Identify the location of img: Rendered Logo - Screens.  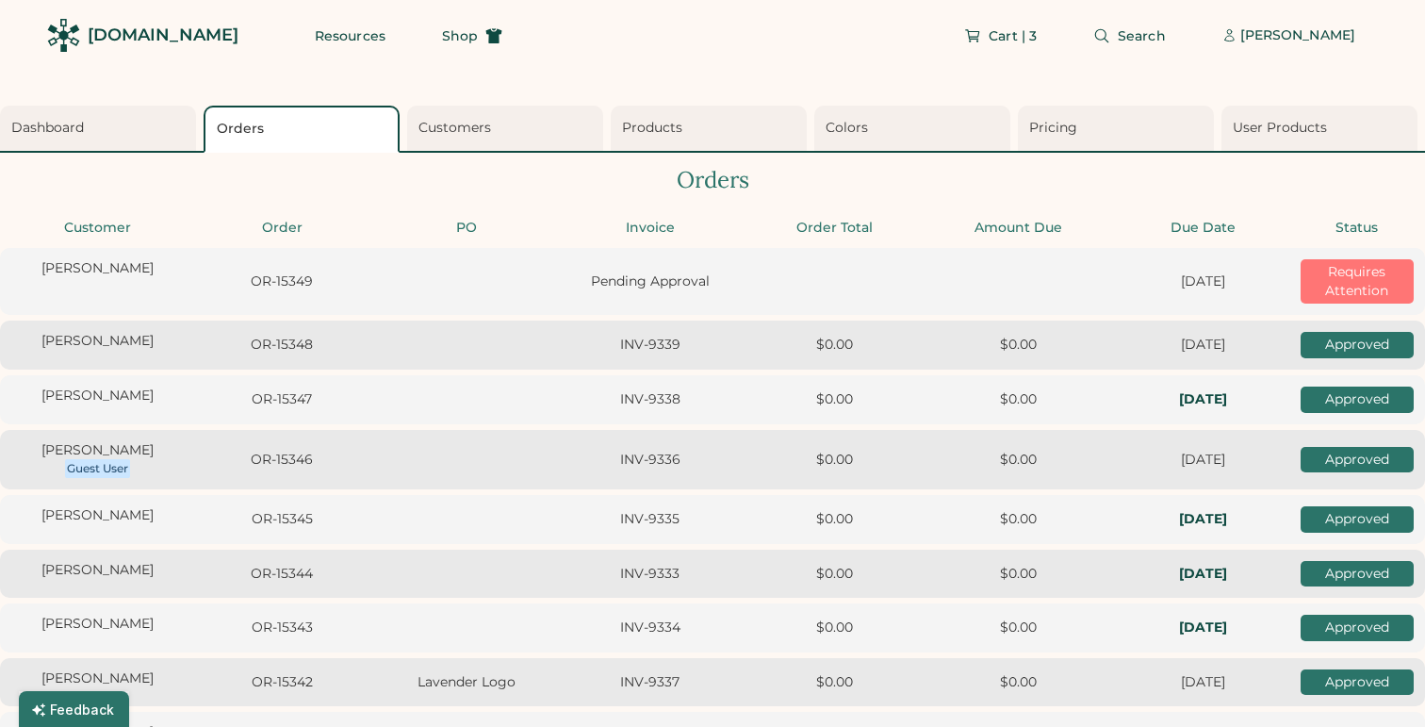
(63, 35).